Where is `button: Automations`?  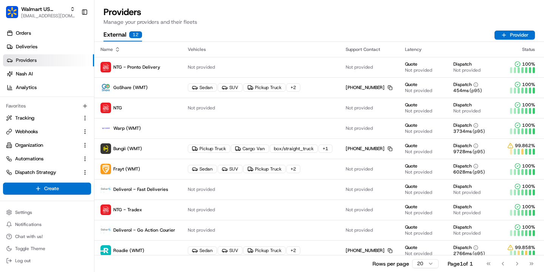 button: Automations is located at coordinates (47, 159).